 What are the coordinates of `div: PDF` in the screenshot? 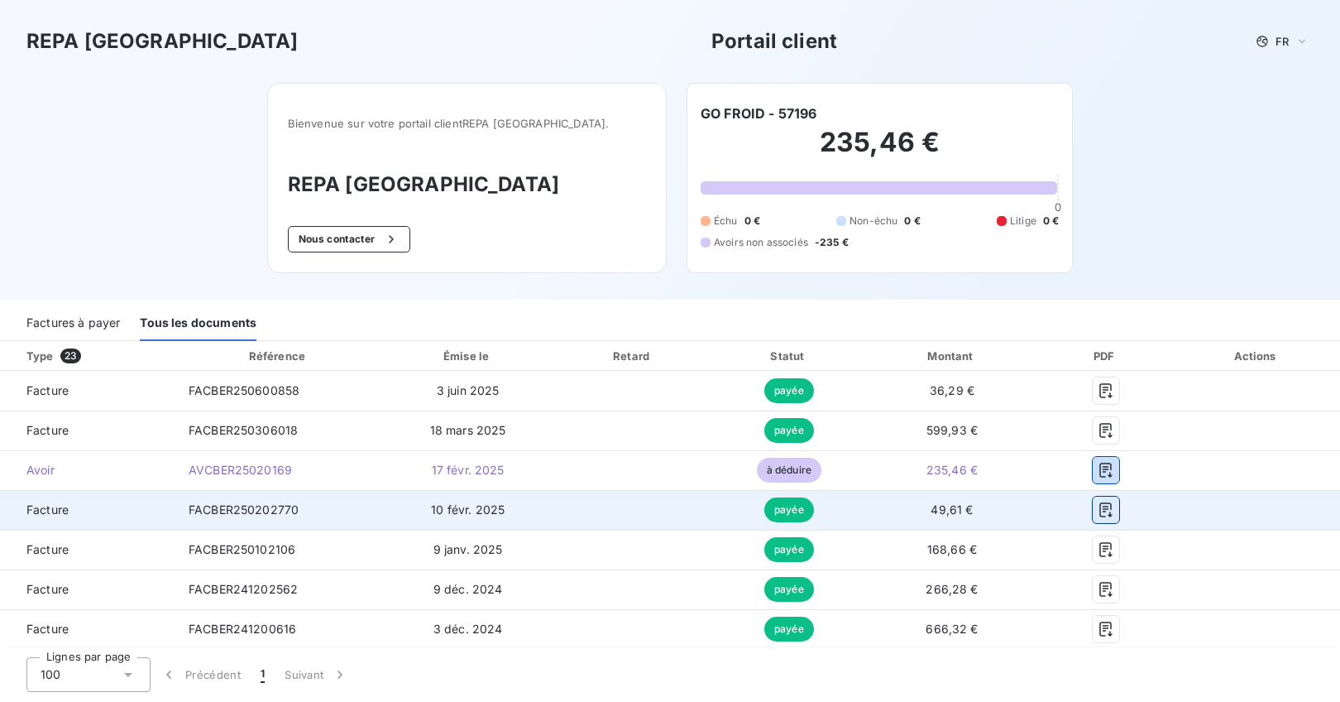 It's located at (1105, 356).